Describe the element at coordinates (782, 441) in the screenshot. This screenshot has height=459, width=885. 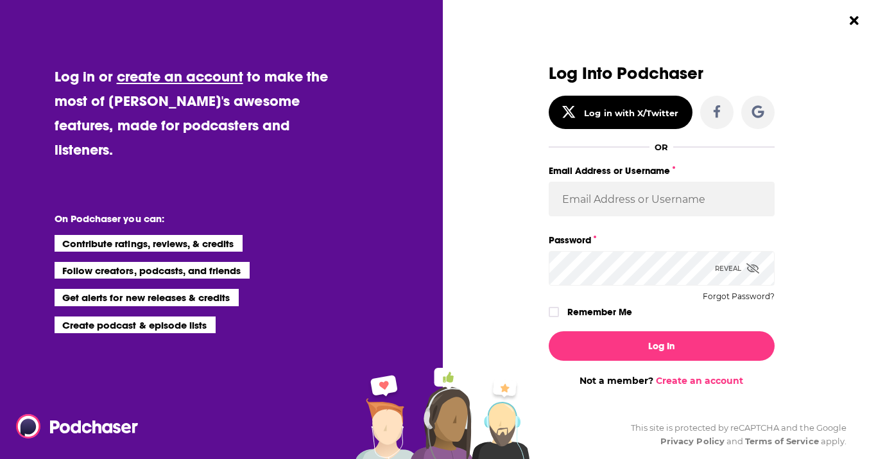
I see `a: Terms of Service` at that location.